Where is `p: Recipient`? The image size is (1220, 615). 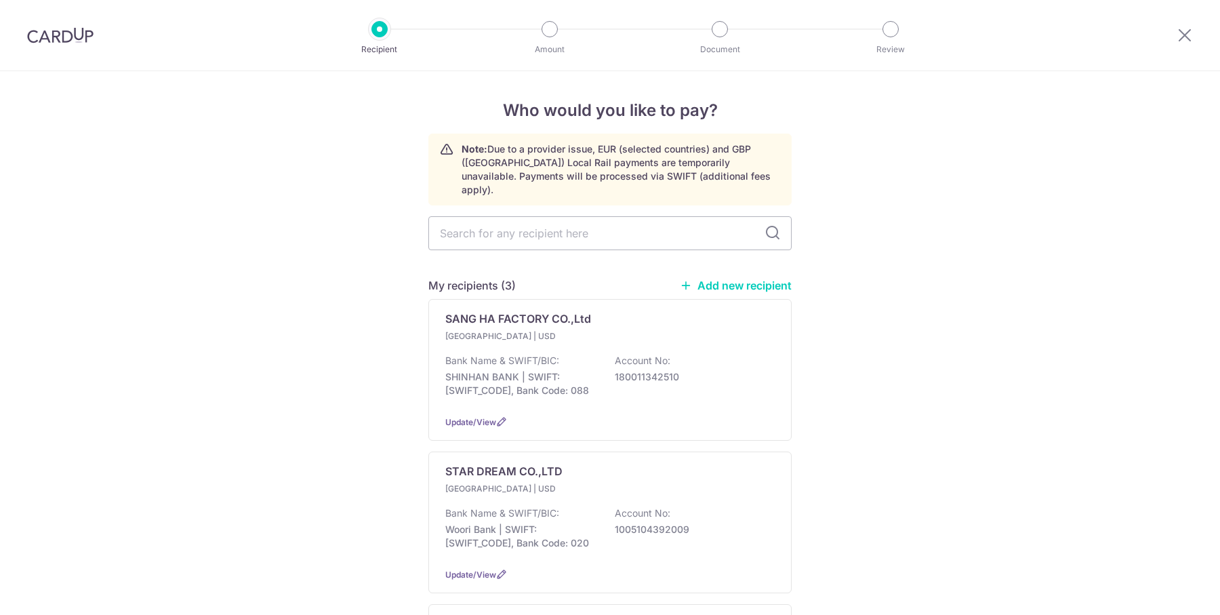
p: Recipient is located at coordinates (380, 49).